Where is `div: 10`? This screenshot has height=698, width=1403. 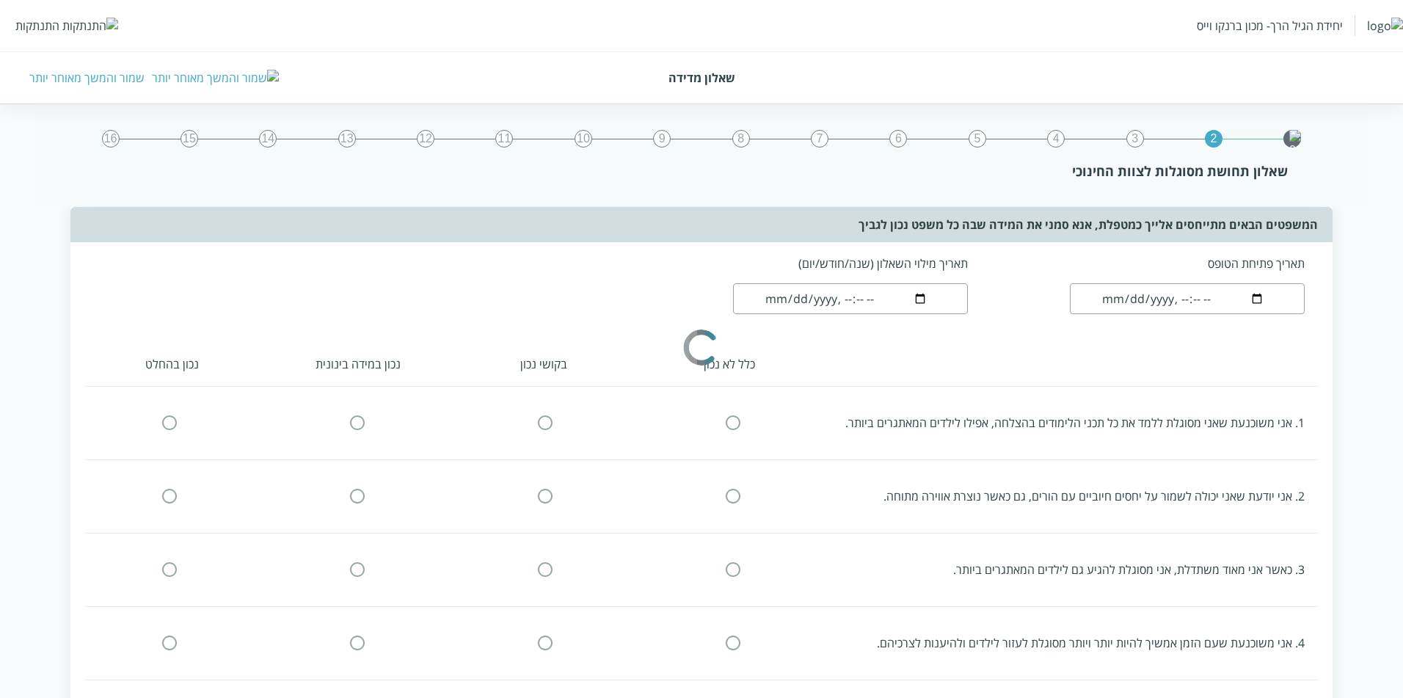
div: 10 is located at coordinates (583, 139).